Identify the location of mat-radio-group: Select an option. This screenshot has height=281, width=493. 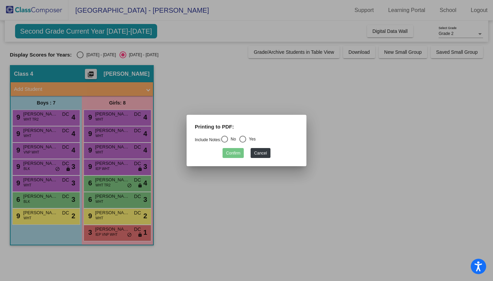
(225, 140).